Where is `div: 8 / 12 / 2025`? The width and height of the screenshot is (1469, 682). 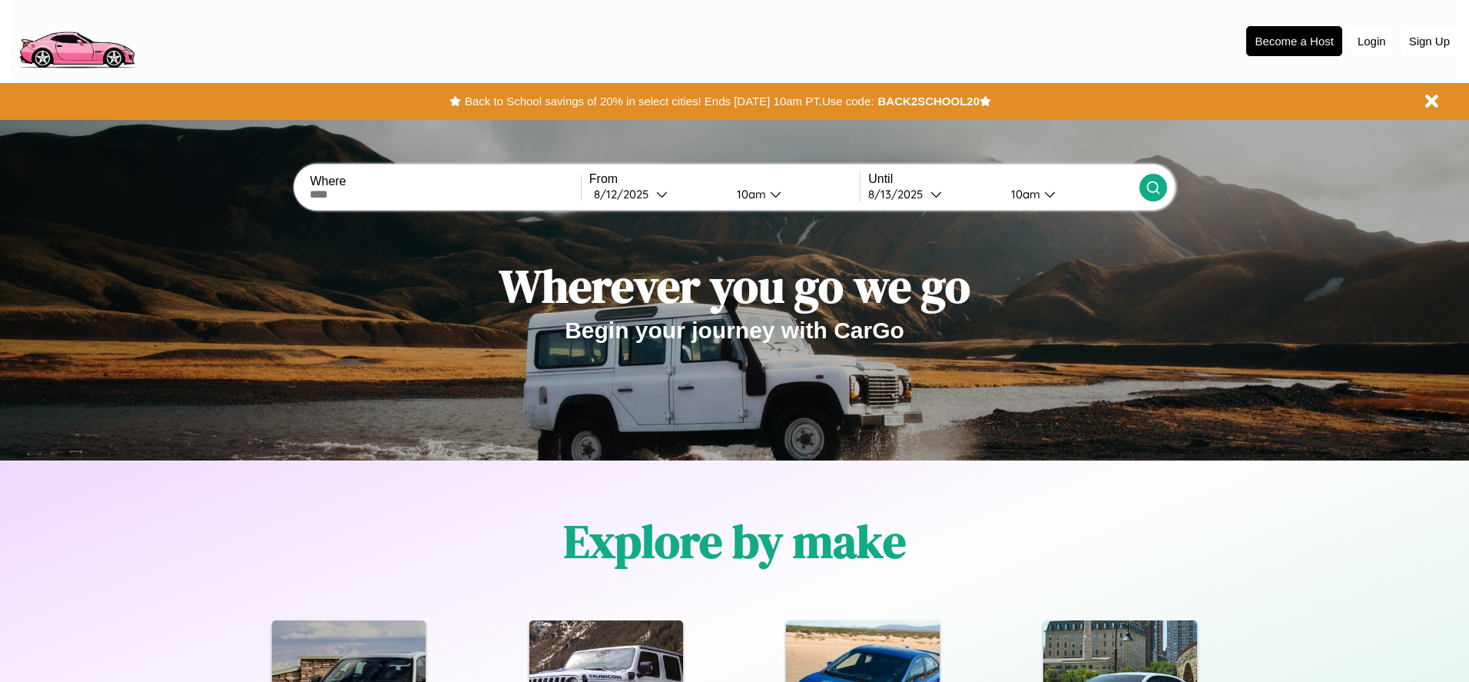 div: 8 / 12 / 2025 is located at coordinates (625, 194).